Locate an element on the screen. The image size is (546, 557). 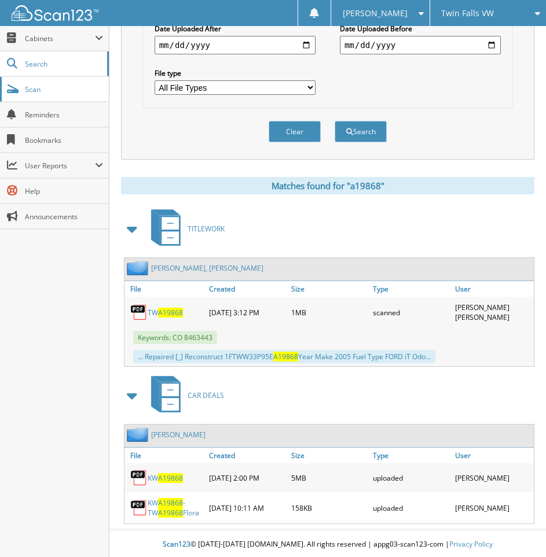
button: Search is located at coordinates (360, 131).